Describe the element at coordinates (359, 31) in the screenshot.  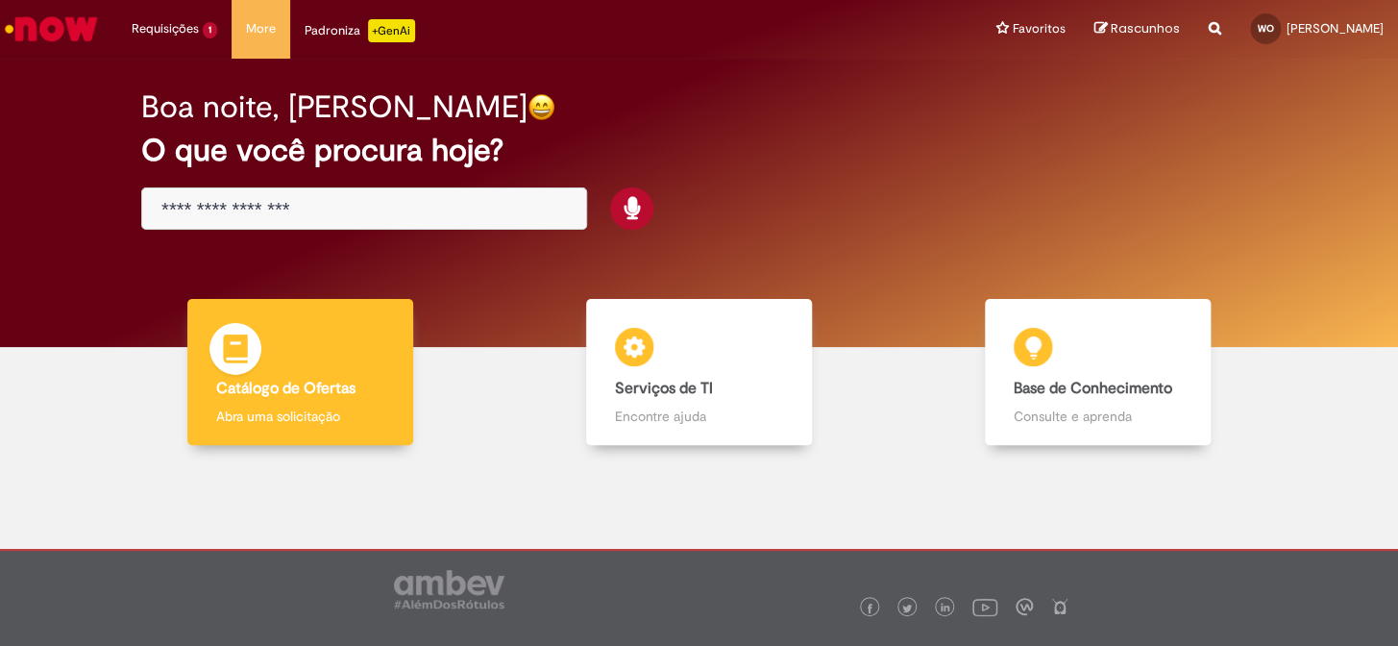
I see `div: Padroniza` at that location.